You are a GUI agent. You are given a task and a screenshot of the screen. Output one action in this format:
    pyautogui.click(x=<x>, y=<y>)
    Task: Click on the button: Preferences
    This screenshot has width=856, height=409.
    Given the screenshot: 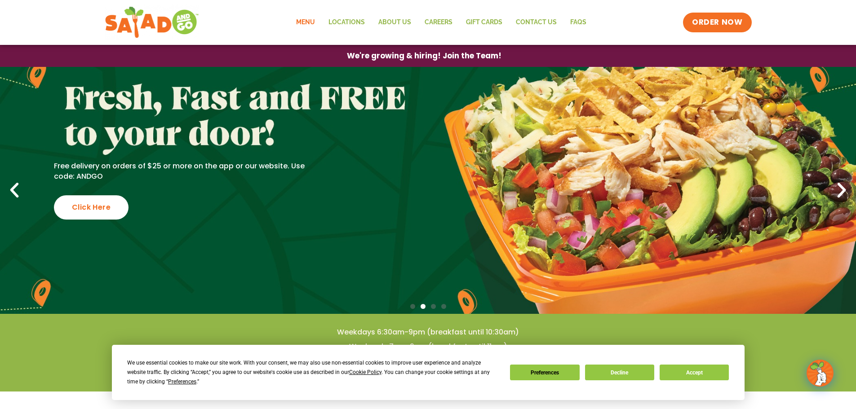 What is the action you would take?
    pyautogui.click(x=544, y=372)
    